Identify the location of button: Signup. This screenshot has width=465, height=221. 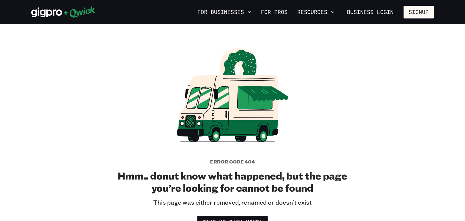
(419, 12).